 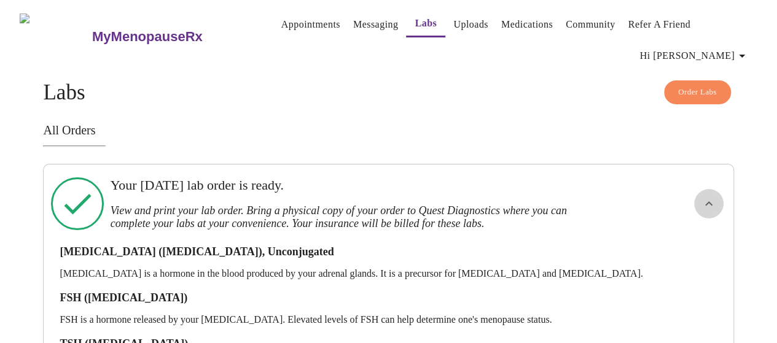 I want to click on a: Labs, so click(x=425, y=23).